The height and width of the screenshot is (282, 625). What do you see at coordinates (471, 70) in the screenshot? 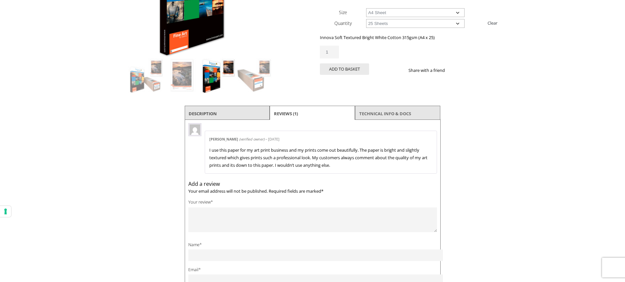
I see `img: email sharing button` at bounding box center [471, 70].